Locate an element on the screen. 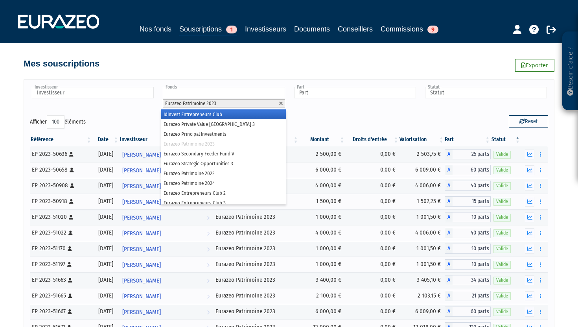  span: Eurazeo Patrimoine 2023 is located at coordinates (191, 103).